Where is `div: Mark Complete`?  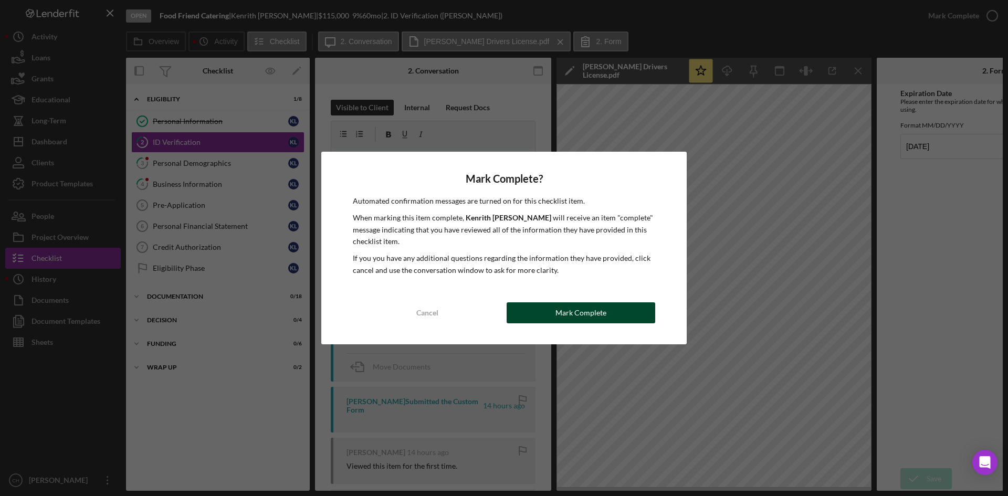
div: Mark Complete is located at coordinates (581, 313).